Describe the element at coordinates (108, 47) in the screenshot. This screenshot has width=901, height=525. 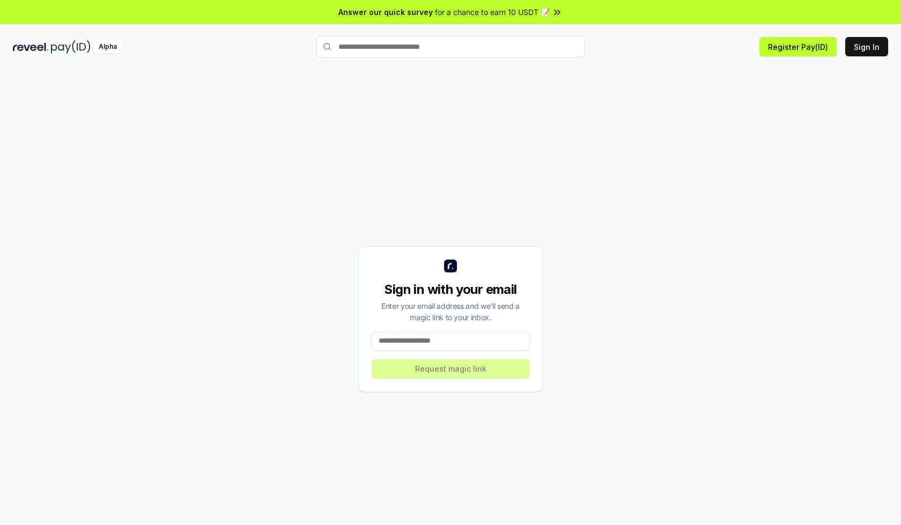
I see `div: Alpha` at that location.